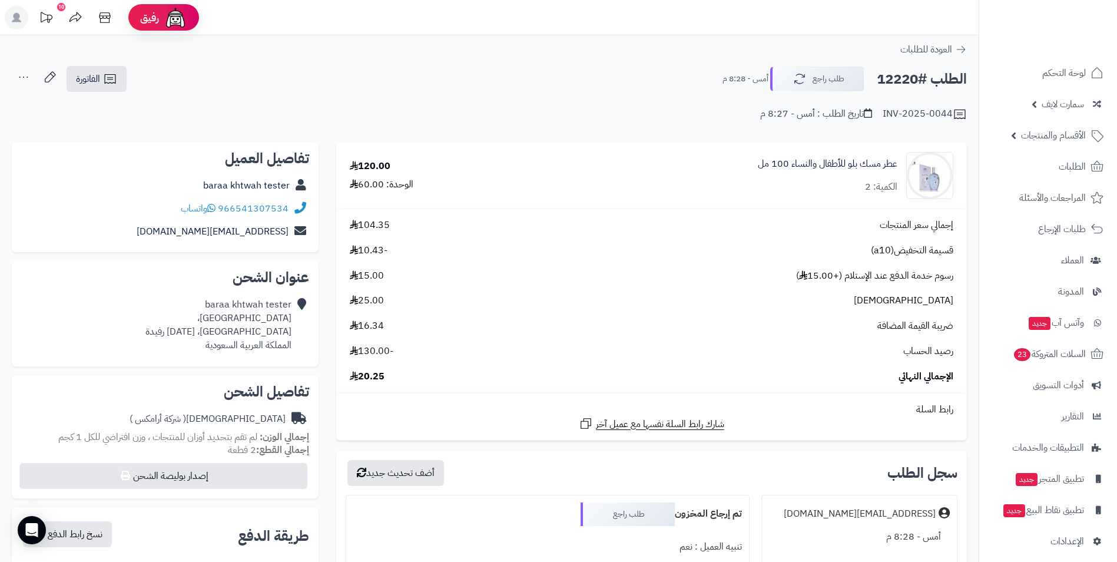 The width and height of the screenshot is (1117, 562). Describe the element at coordinates (367, 376) in the screenshot. I see `span: 20.25` at that location.